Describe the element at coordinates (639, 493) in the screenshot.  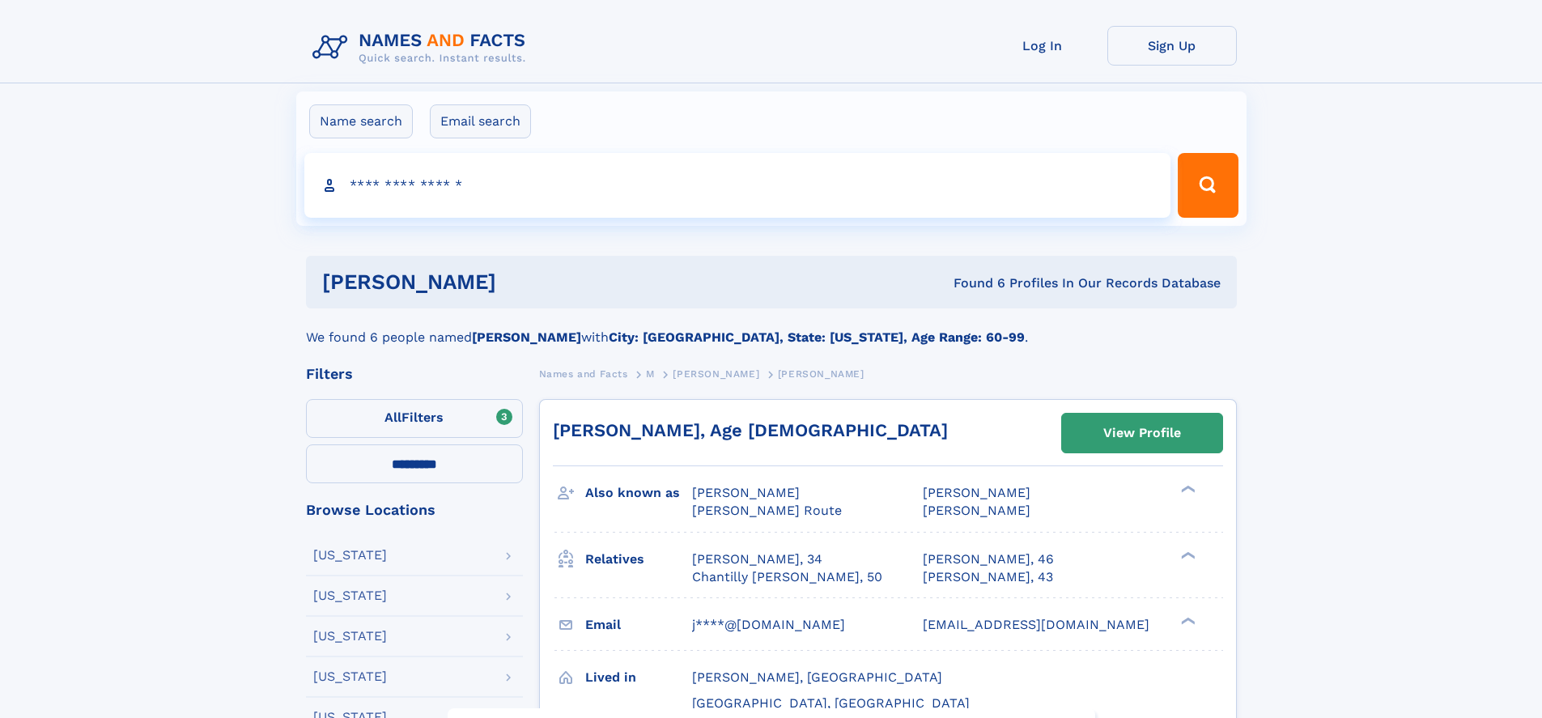
I see `h3: Also known as` at that location.